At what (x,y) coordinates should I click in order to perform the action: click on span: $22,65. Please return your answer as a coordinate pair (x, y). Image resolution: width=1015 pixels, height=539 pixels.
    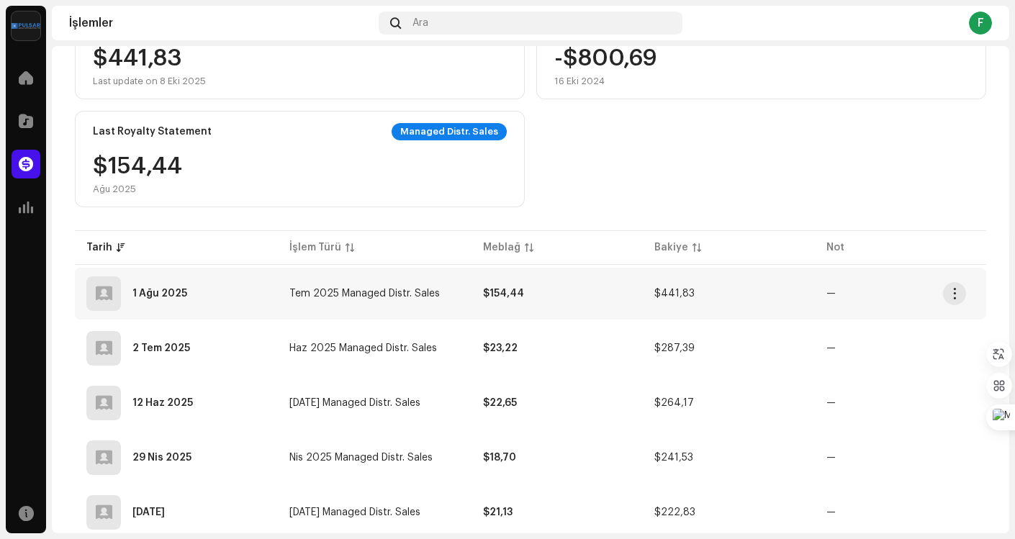
    Looking at the image, I should click on (500, 403).